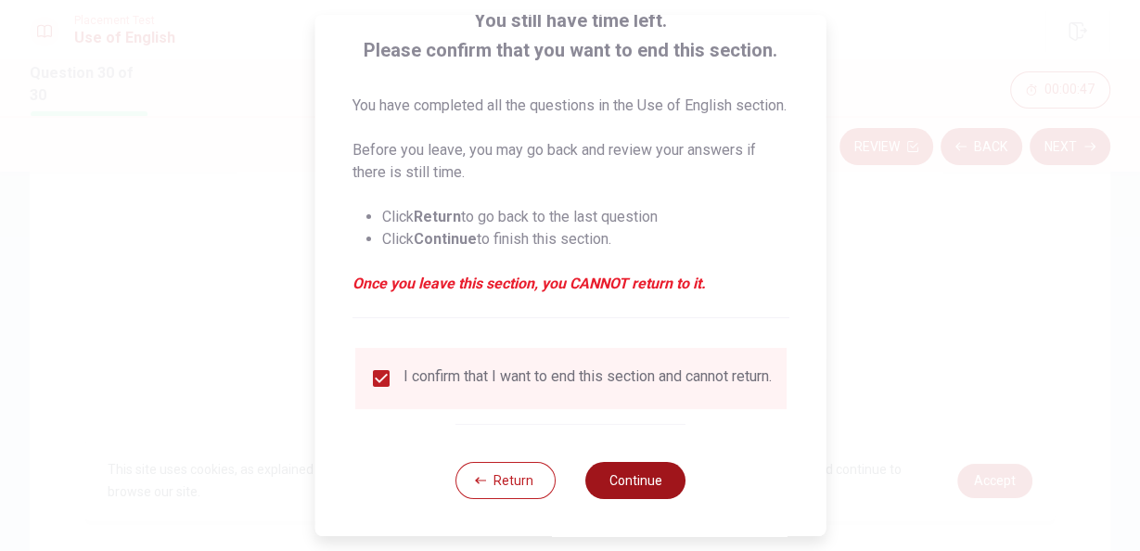 The width and height of the screenshot is (1140, 551). I want to click on button: Continue, so click(636, 481).